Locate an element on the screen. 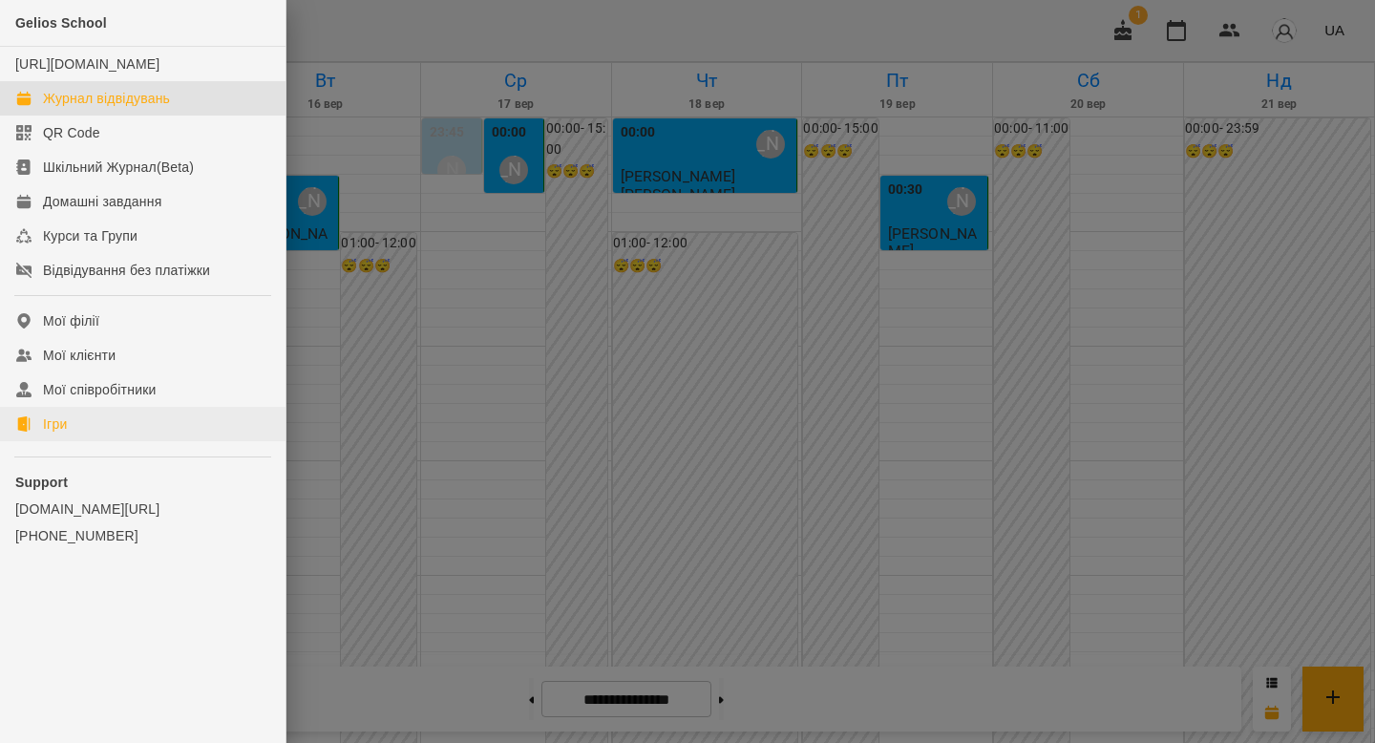 Image resolution: width=1375 pixels, height=743 pixels. div: Відвідування без платіжки is located at coordinates (126, 270).